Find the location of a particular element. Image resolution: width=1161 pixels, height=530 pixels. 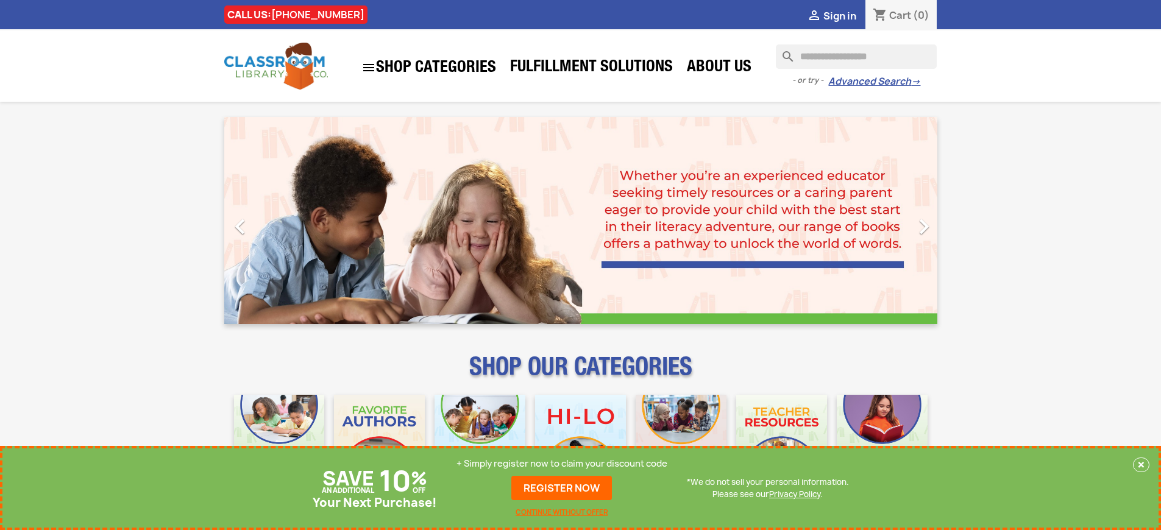

i: shopping_cart is located at coordinates (880, 16).